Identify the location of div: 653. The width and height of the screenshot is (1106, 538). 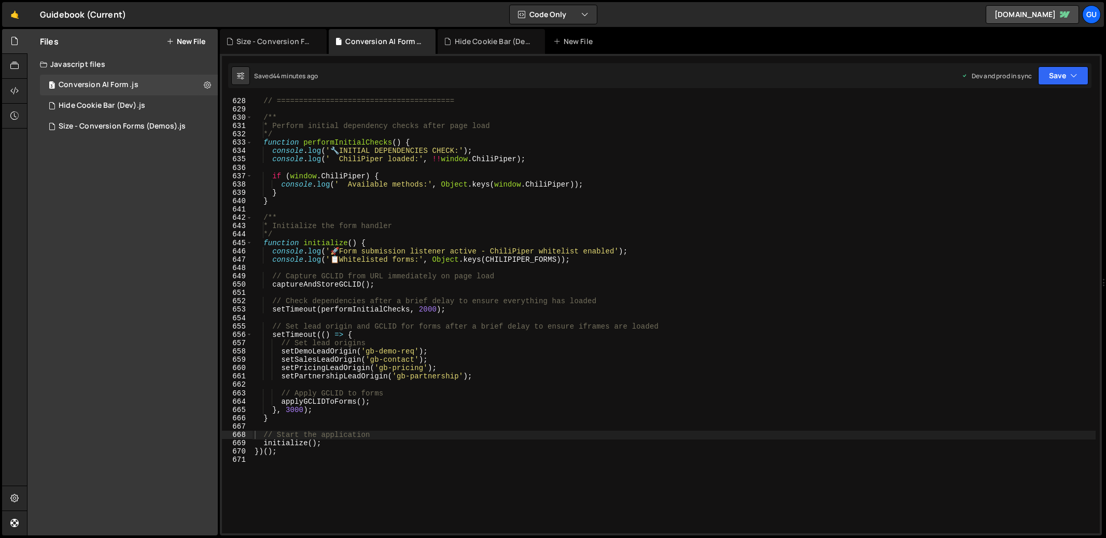
(237, 309).